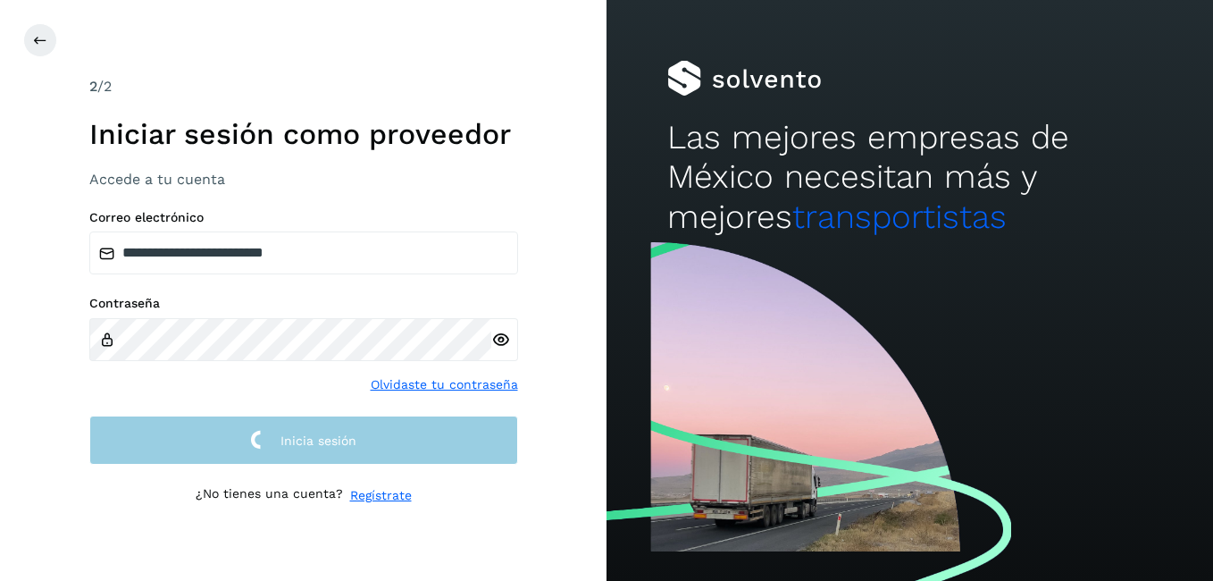 The image size is (1213, 581). What do you see at coordinates (93, 86) in the screenshot?
I see `span: 2` at bounding box center [93, 86].